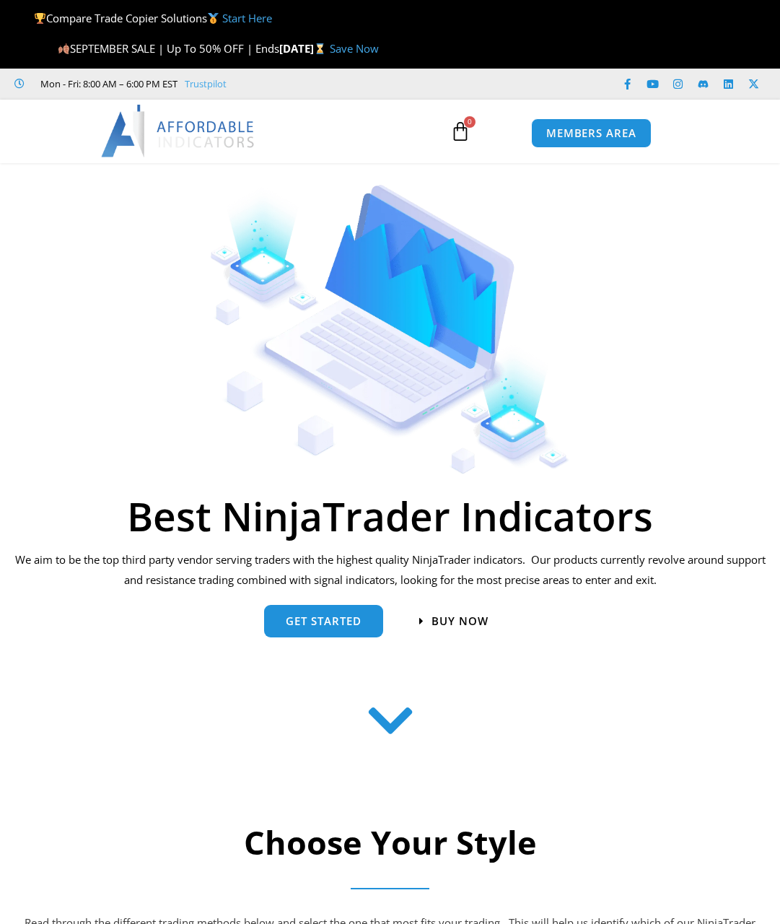 Image resolution: width=780 pixels, height=924 pixels. Describe the element at coordinates (107, 84) in the screenshot. I see `span: Mon - Fri: 8:00 AM – 6:00 PM EST` at that location.